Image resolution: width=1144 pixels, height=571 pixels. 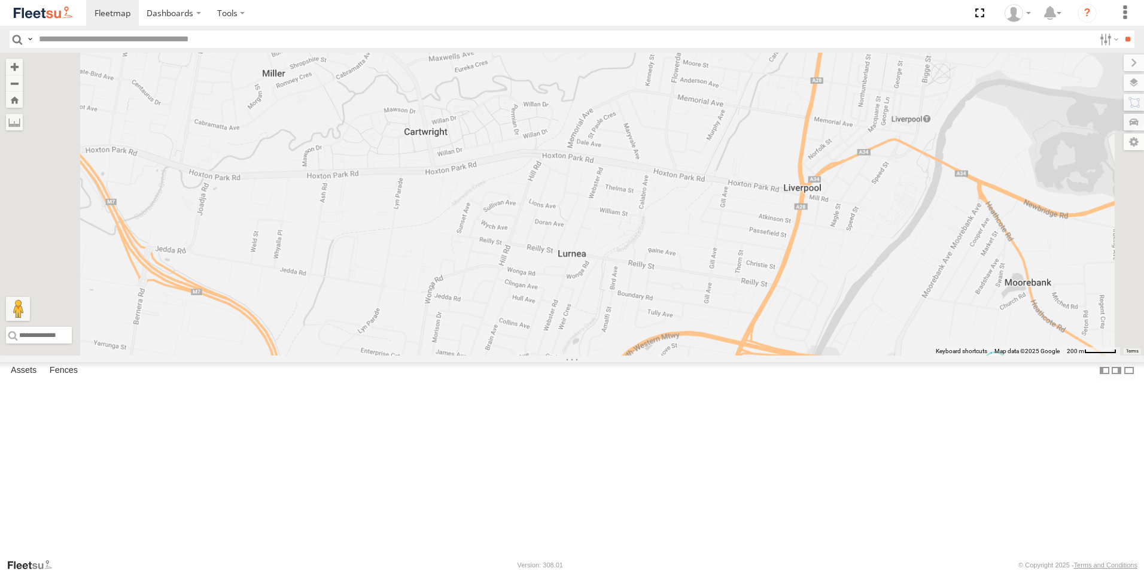 I want to click on label: Search Query, so click(x=30, y=39).